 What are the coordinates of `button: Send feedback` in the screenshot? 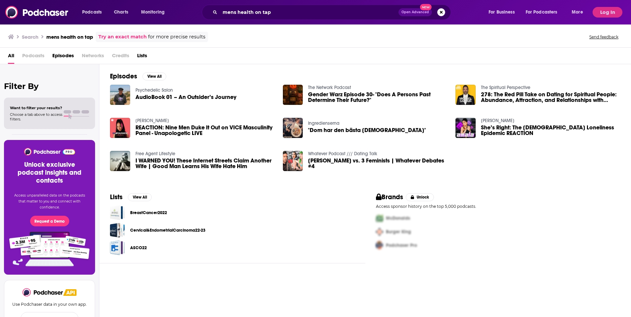 It's located at (604, 37).